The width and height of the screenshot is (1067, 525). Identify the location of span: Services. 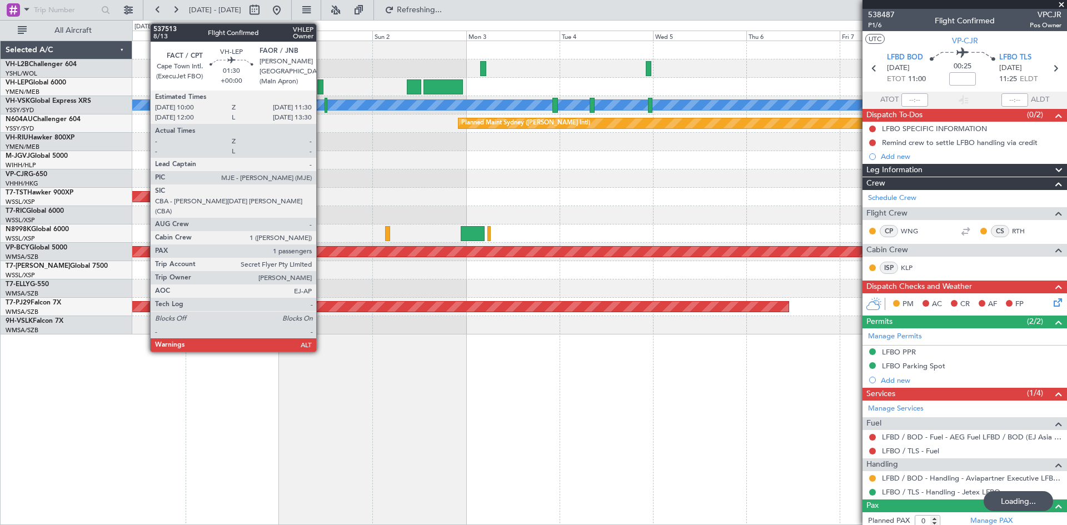
(881, 394).